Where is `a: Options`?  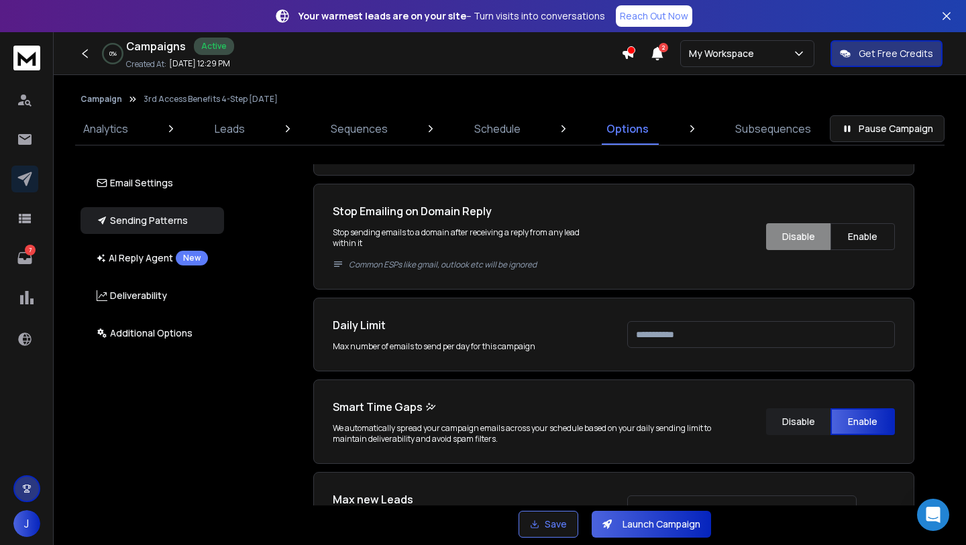 a: Options is located at coordinates (627, 129).